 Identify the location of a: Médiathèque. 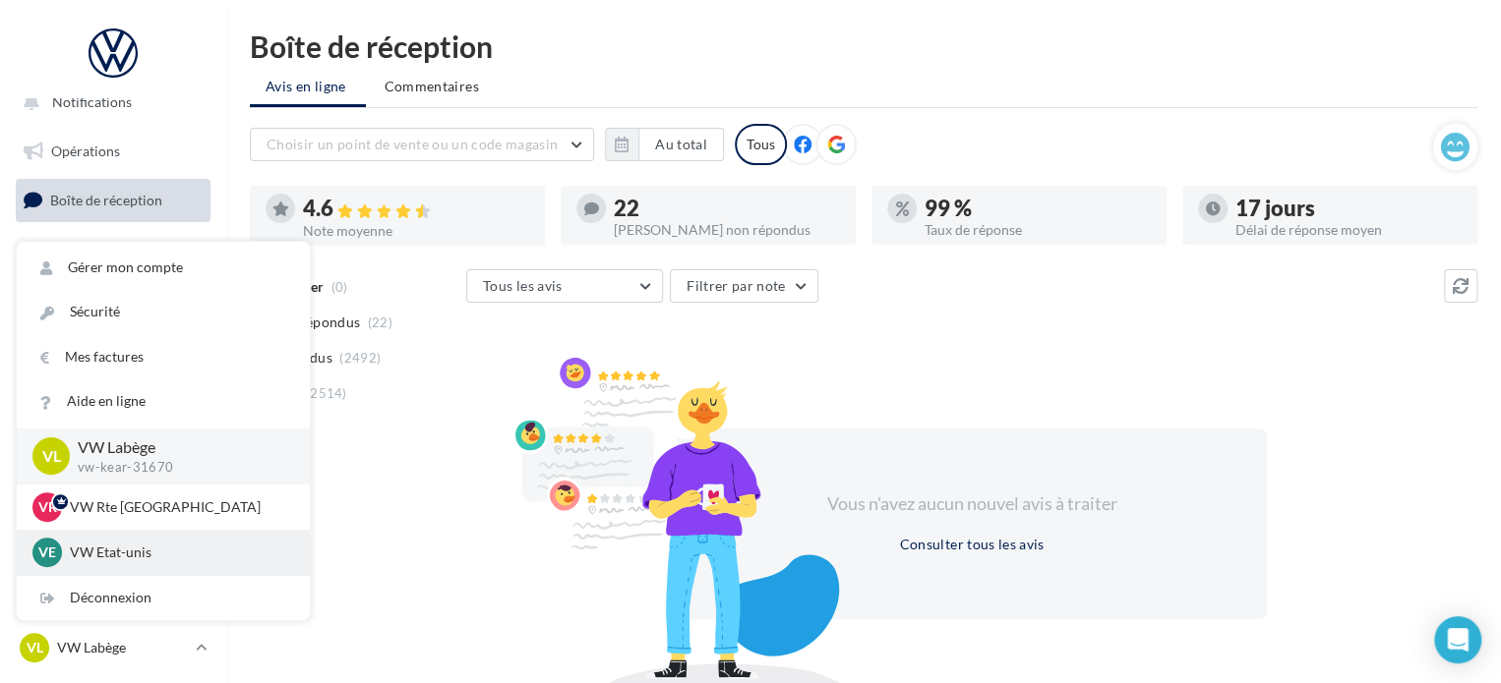
(113, 397).